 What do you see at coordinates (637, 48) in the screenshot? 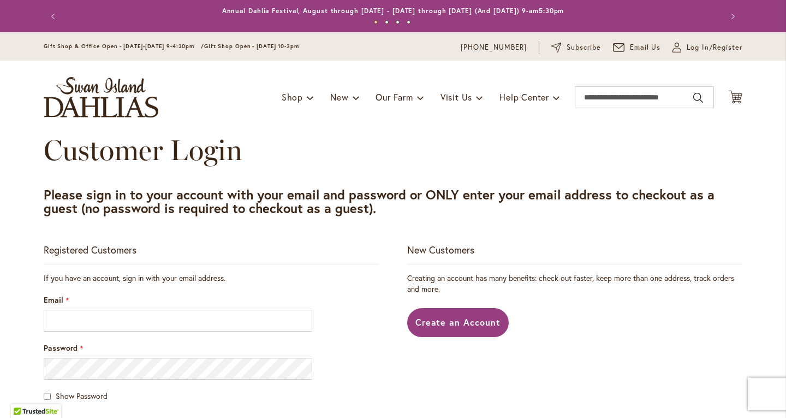
I see `a: Email Us` at bounding box center [637, 48].